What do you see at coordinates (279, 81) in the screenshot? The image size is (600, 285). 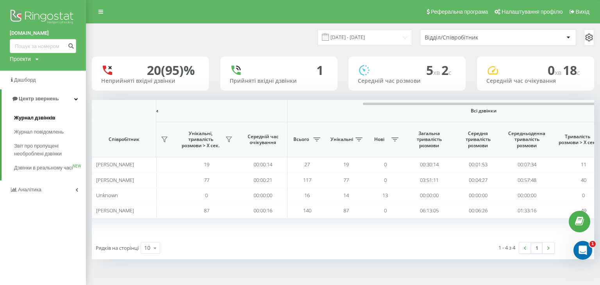 I see `div: Прийняті вхідні дзвінки` at bounding box center [279, 81].